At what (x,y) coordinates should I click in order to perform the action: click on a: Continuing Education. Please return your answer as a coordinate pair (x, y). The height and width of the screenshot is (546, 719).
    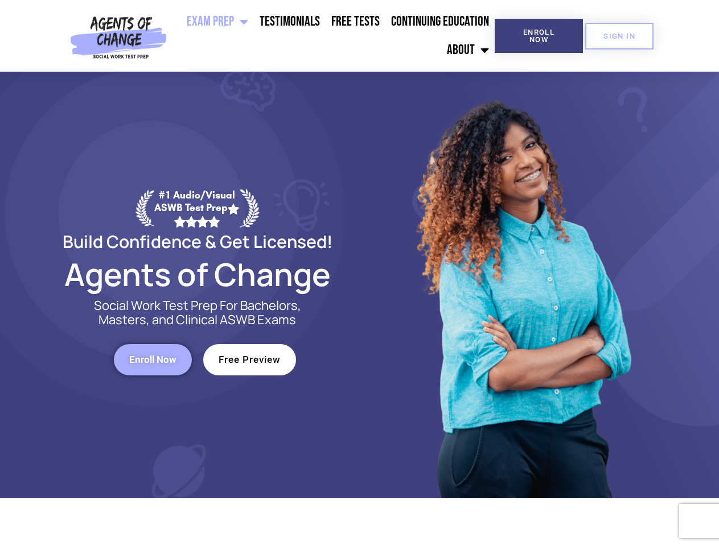
    Looking at the image, I should click on (440, 22).